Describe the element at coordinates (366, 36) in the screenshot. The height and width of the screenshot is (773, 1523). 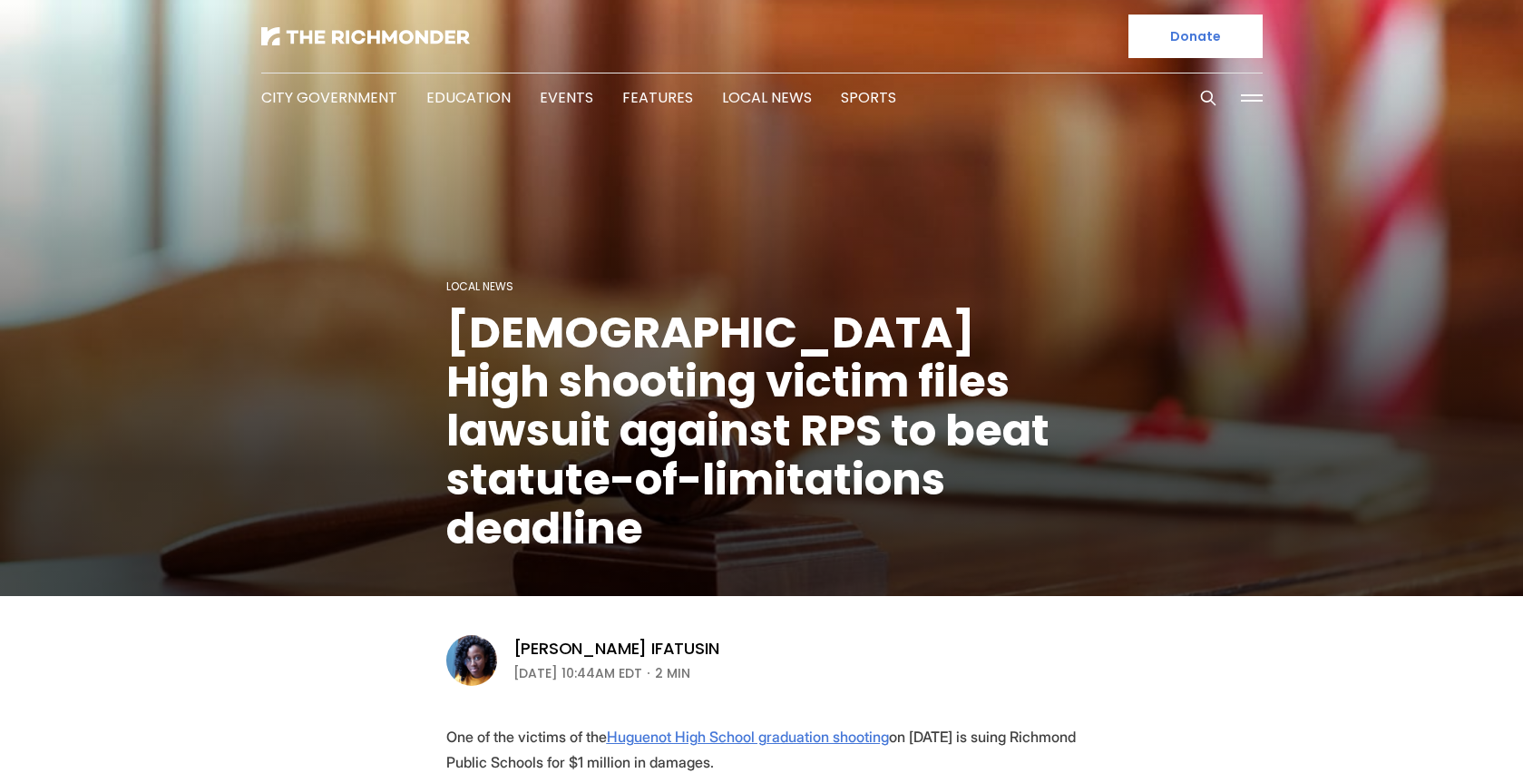
I see `img: The Richmonder` at that location.